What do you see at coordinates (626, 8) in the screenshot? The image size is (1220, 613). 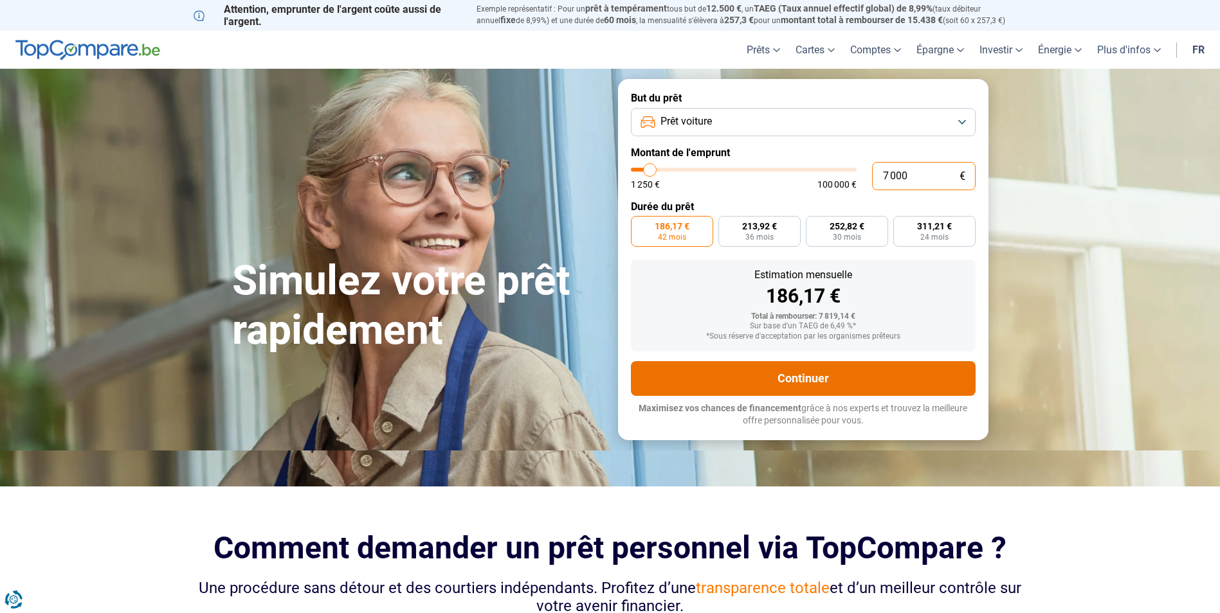 I see `span: prêt à tempérament` at bounding box center [626, 8].